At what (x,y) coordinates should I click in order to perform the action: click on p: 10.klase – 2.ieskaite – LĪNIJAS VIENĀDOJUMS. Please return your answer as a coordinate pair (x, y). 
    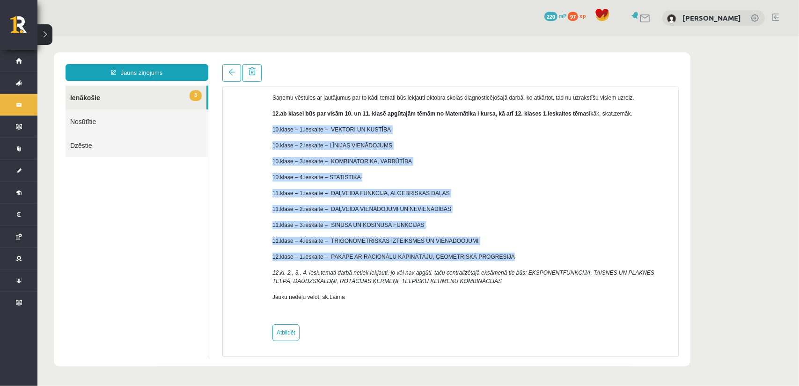
    Looking at the image, I should click on (434, 110).